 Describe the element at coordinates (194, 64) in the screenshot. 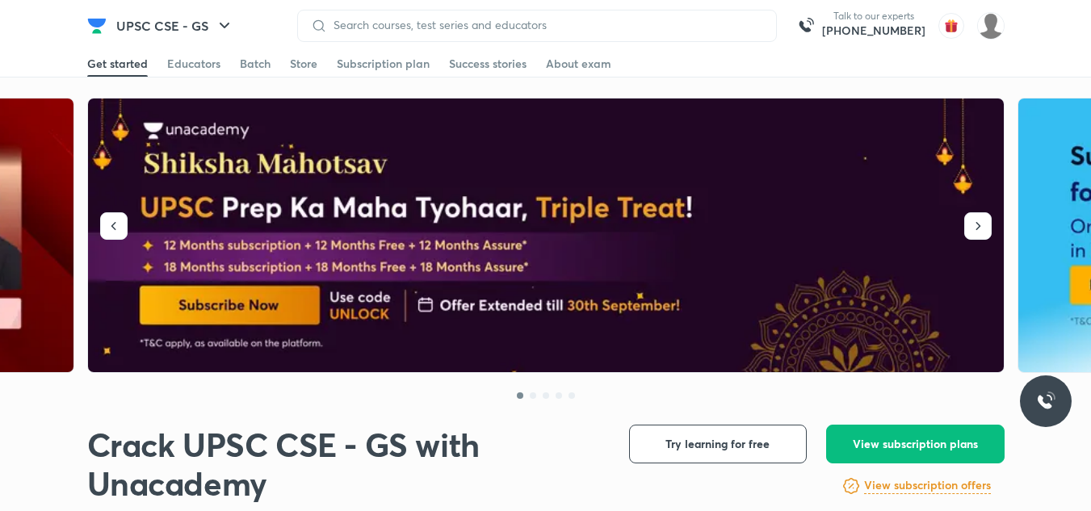

I see `div: Educators` at that location.